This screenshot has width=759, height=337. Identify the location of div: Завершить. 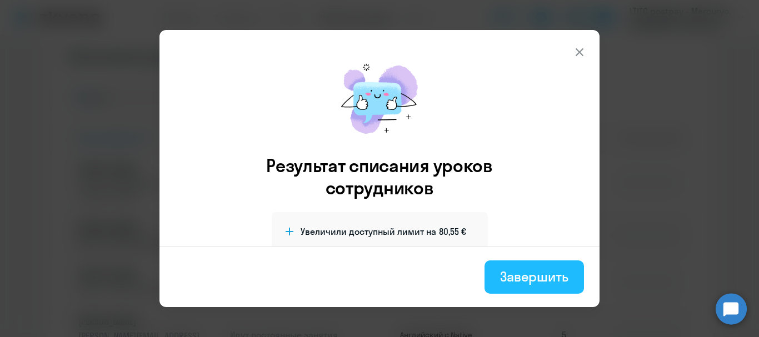
(534, 277).